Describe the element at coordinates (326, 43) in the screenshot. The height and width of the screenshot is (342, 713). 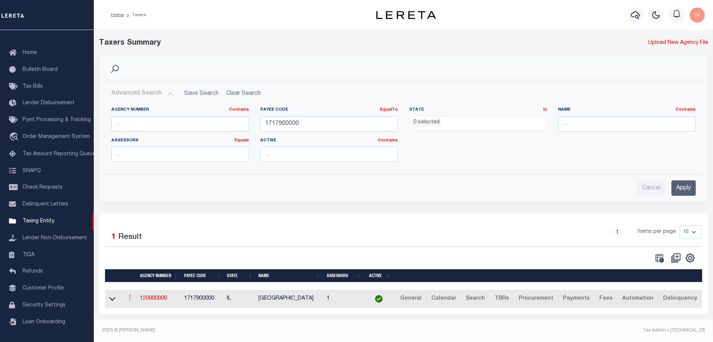
I see `div: Taxers Summary` at that location.